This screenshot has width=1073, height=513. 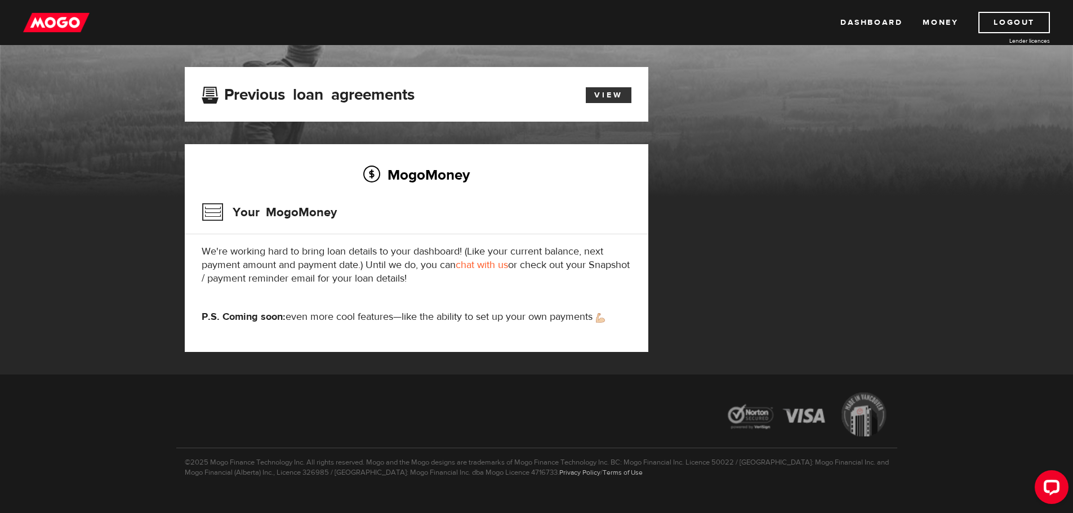 What do you see at coordinates (416, 265) in the screenshot?
I see `p: We're working hard to bring loan details to your dashboard! (Like your current balance, next paym...` at bounding box center [416, 265].